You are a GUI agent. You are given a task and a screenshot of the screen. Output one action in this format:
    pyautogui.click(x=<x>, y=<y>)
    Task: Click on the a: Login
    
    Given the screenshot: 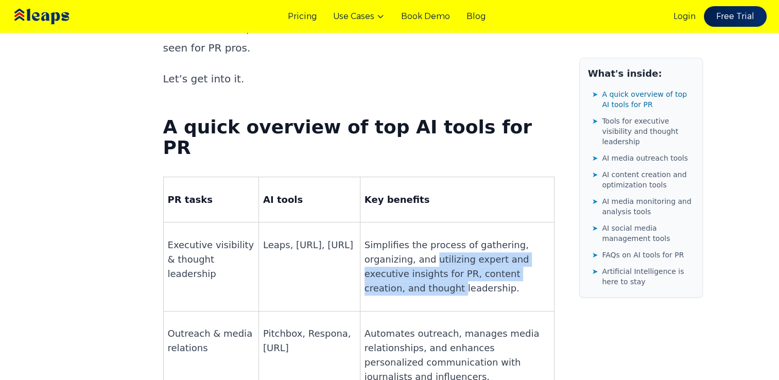 What is the action you would take?
    pyautogui.click(x=684, y=16)
    